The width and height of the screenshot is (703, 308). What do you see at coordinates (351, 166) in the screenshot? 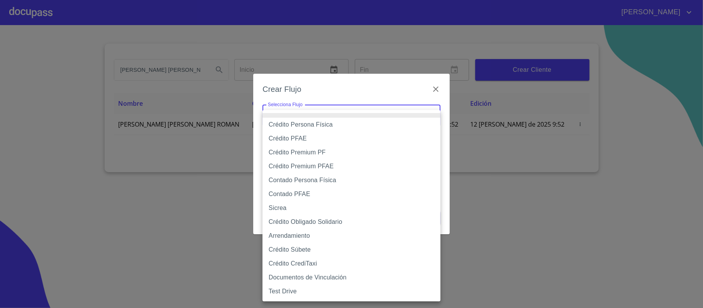
I see `li: Crédito Premium PFAE` at bounding box center [351, 166].